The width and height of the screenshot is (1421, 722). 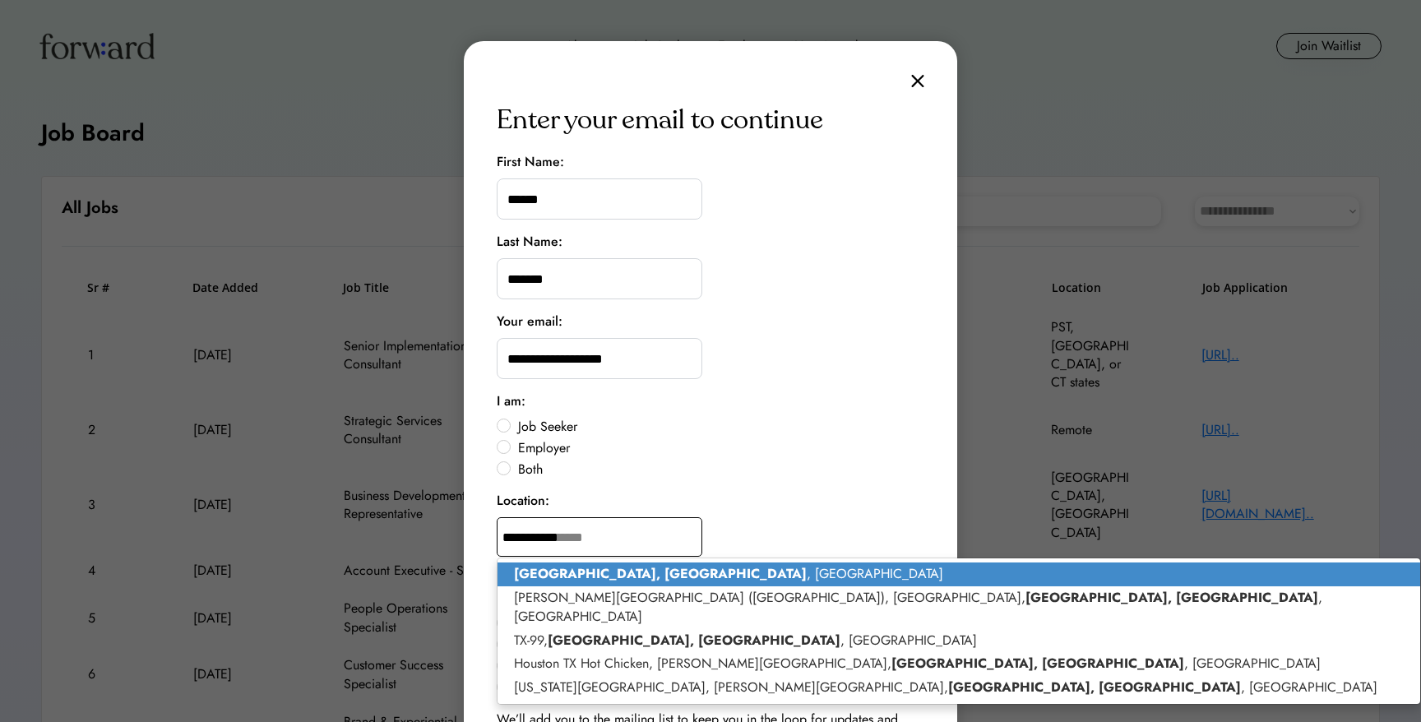 I want to click on div: Enter your email to continue, so click(x=660, y=120).